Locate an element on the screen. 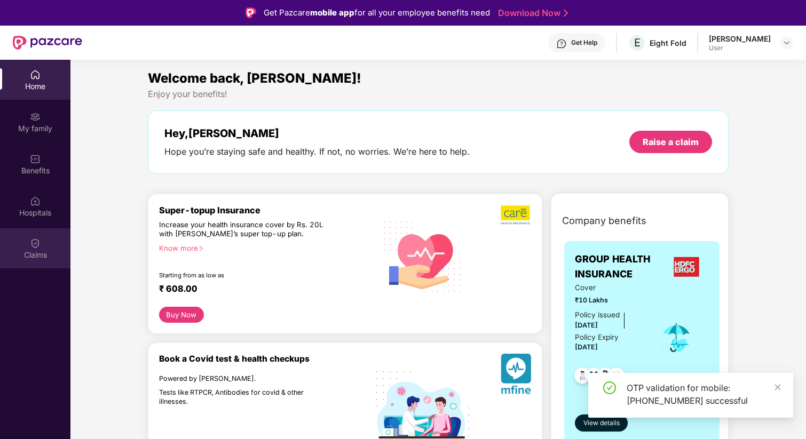 This screenshot has width=806, height=439. div: Eight Fold is located at coordinates (668, 43).